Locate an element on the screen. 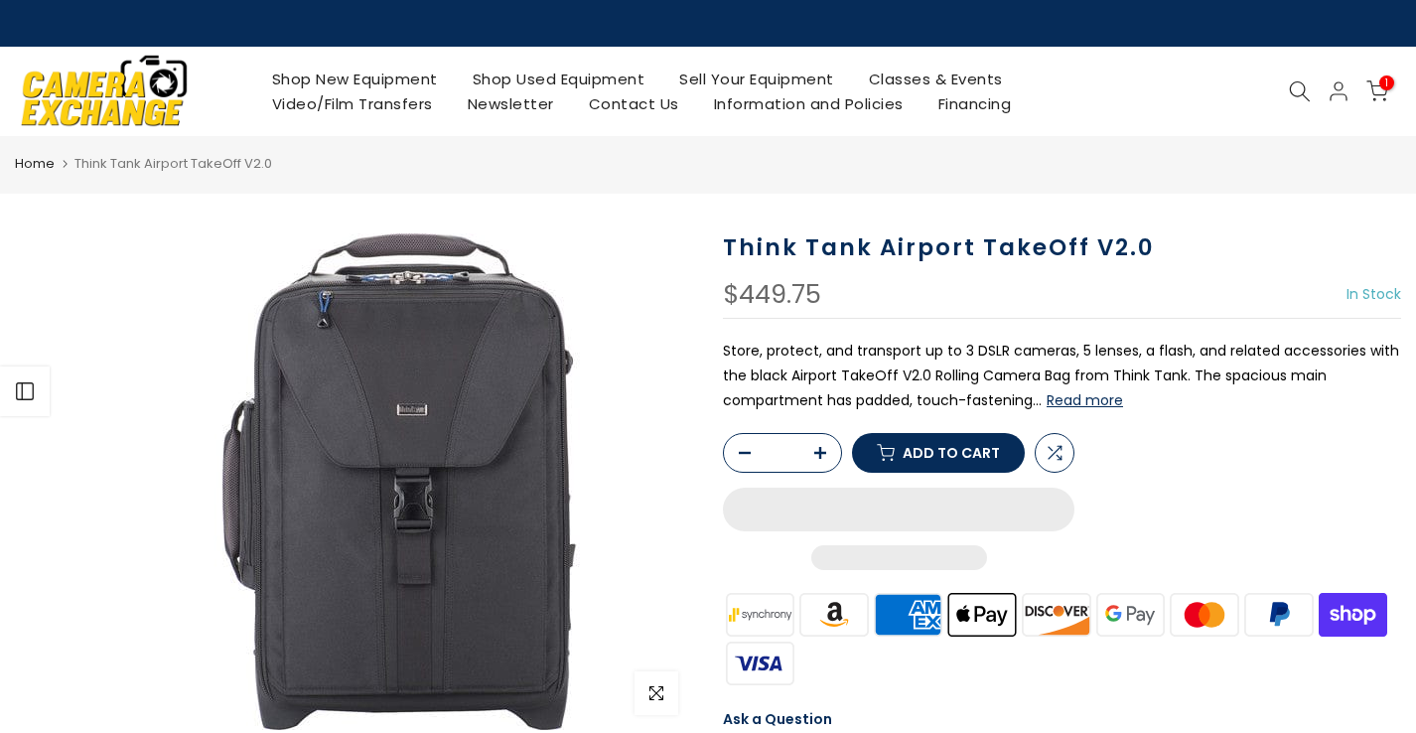 This screenshot has width=1416, height=733. img: visa is located at coordinates (760, 662).